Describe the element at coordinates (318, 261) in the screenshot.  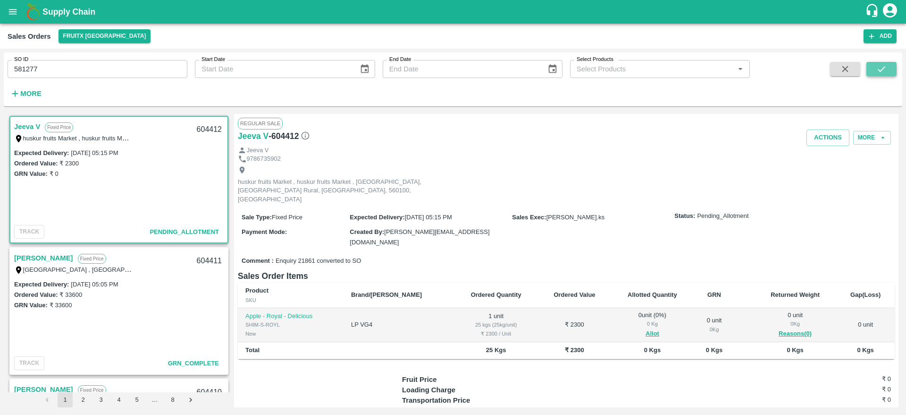
I see `span: Enquiry 21861 converted to SO` at that location.